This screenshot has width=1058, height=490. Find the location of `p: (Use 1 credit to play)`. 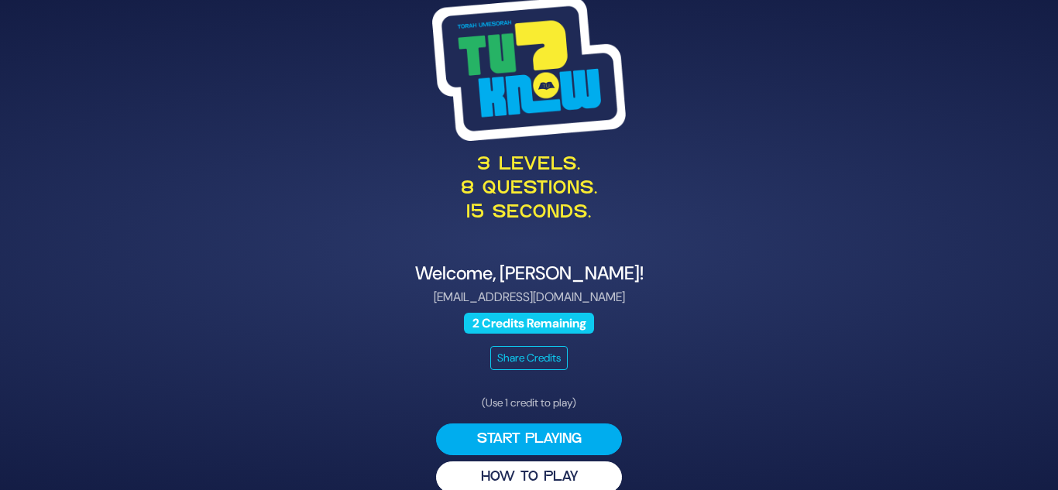

p: (Use 1 credit to play) is located at coordinates (529, 403).